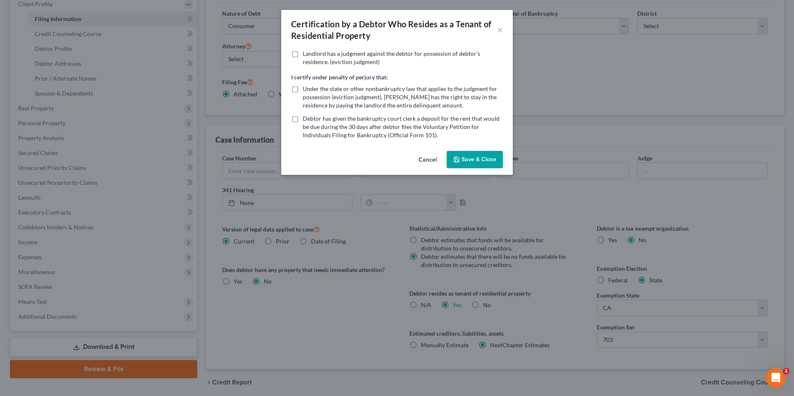  What do you see at coordinates (394, 30) in the screenshot?
I see `div: Certification by a Debtor Who Resides as a Tenant of Residential Property` at bounding box center [394, 30].